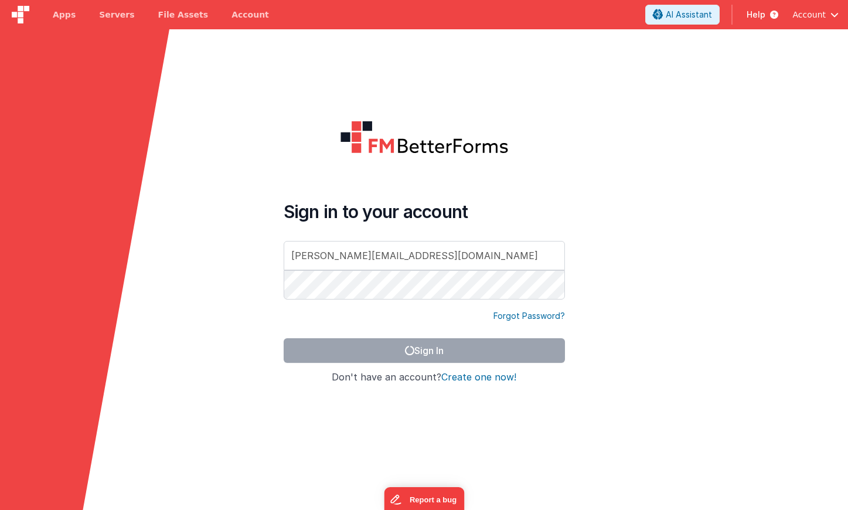 The width and height of the screenshot is (848, 510). Describe the element at coordinates (64, 15) in the screenshot. I see `span: Apps` at that location.